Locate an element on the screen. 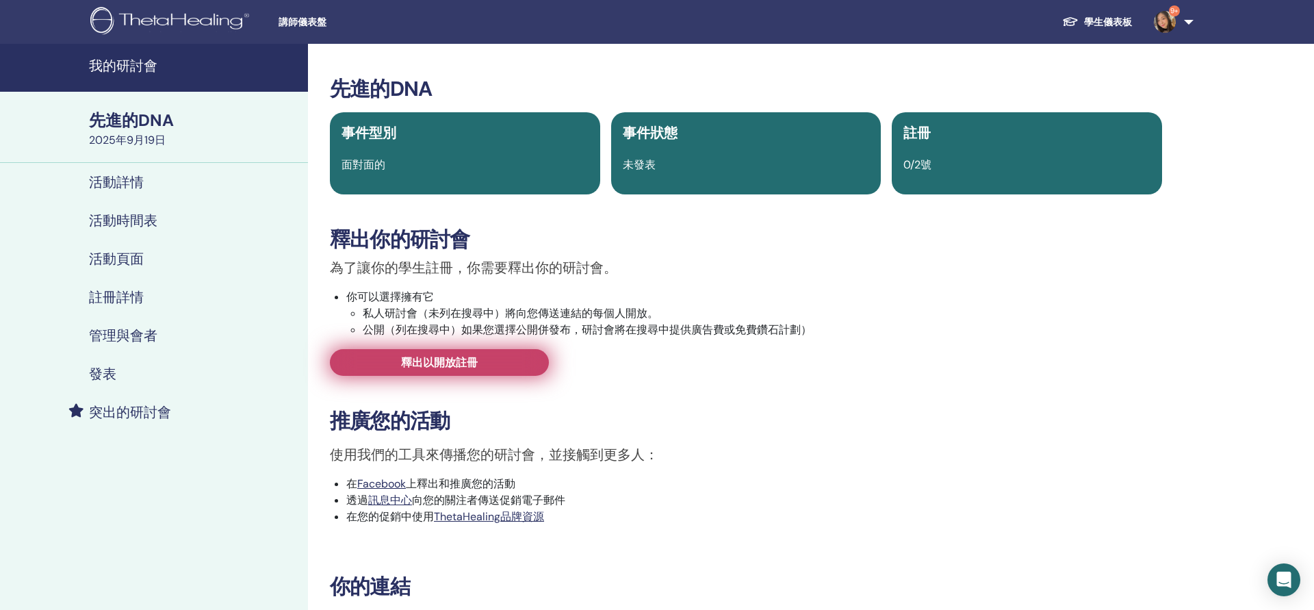  img: logo.png is located at coordinates (172, 22).